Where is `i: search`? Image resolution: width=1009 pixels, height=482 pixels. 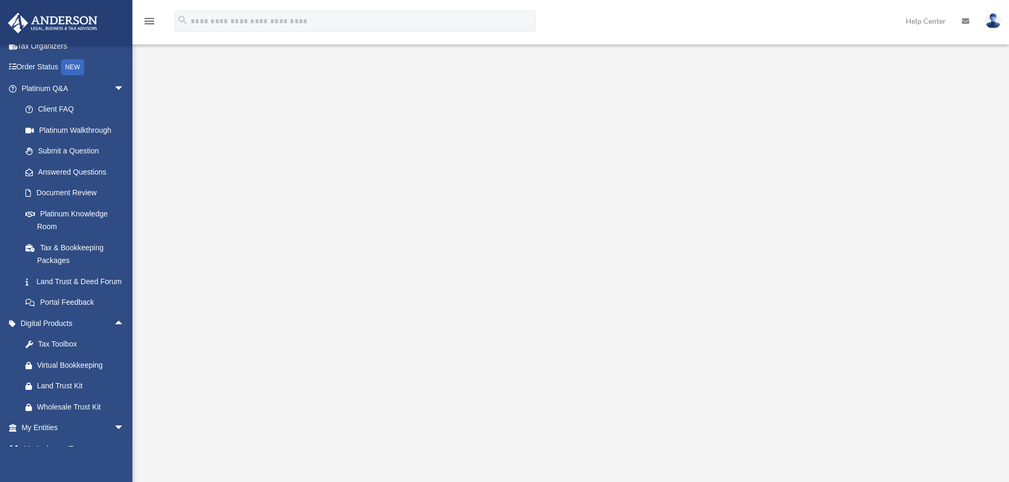 i: search is located at coordinates (183, 20).